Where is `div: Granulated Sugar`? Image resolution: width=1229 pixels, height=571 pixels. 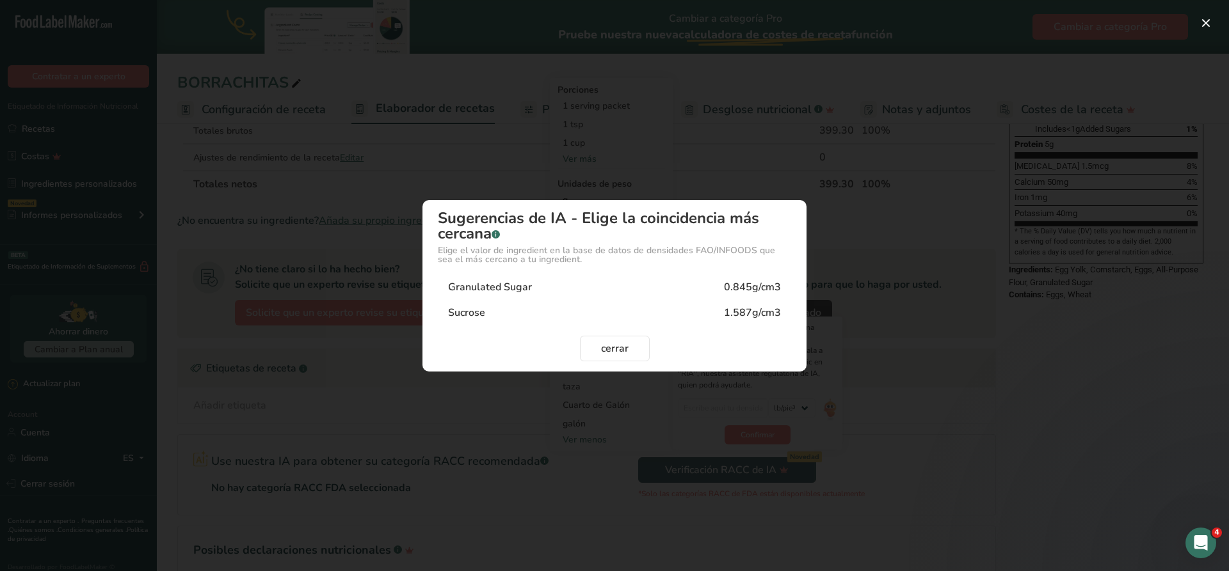 div: Granulated Sugar is located at coordinates (490, 287).